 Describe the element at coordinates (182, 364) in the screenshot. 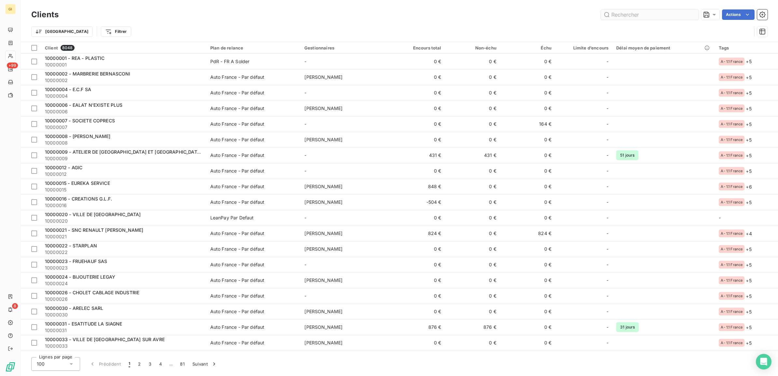

I see `button: 81` at that location.